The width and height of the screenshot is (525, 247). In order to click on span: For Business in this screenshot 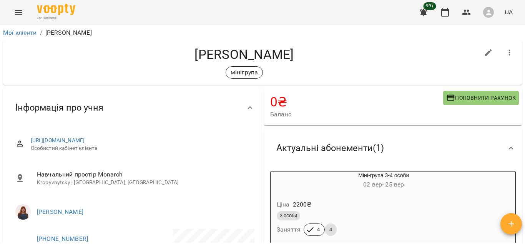, I will do `click(56, 18)`.